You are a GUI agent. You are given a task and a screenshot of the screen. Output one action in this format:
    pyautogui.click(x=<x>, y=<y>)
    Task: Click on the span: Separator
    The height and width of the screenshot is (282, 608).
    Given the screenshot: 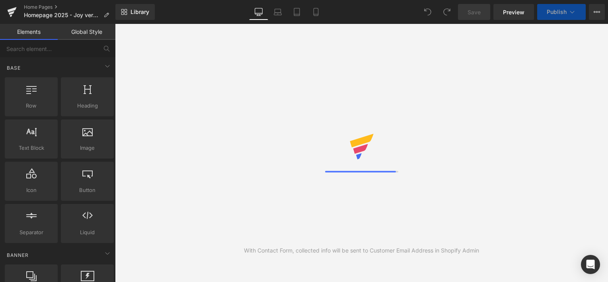 What is the action you would take?
    pyautogui.click(x=31, y=232)
    